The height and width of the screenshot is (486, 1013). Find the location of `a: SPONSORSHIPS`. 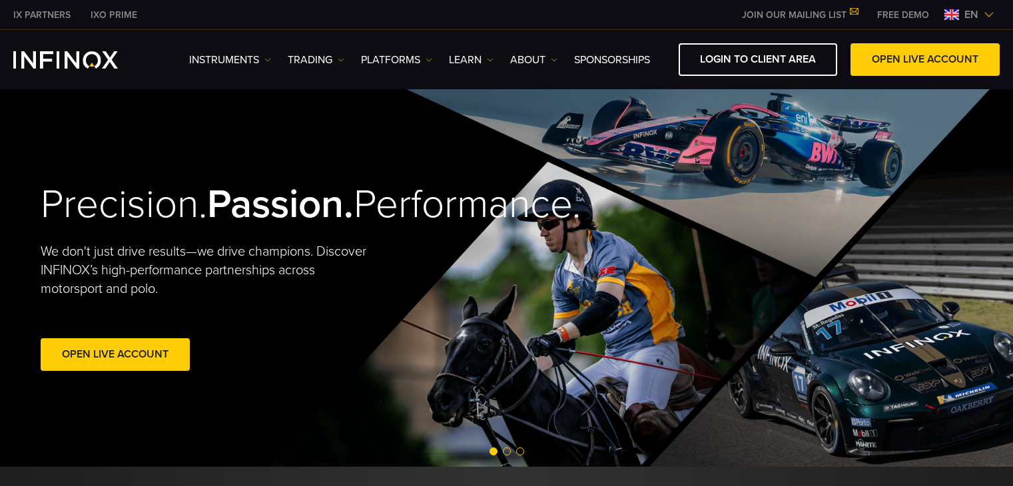

a: SPONSORSHIPS is located at coordinates (612, 60).